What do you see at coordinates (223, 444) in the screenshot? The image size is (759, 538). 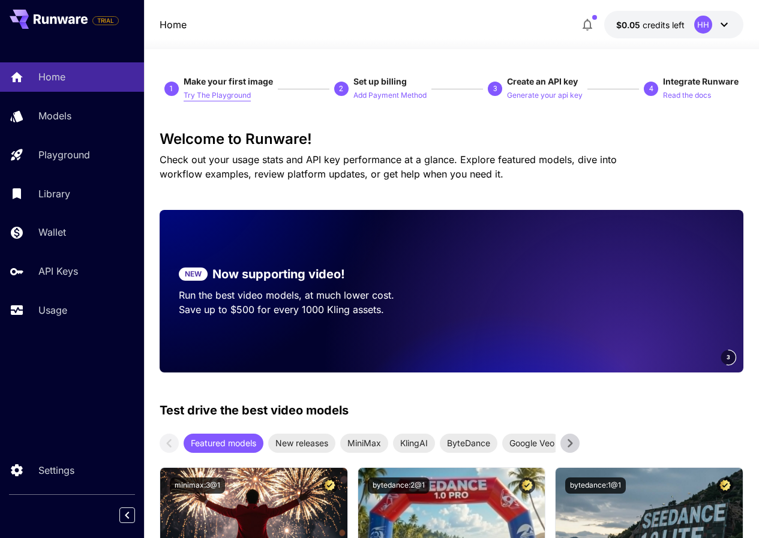 I see `div: Featured models` at bounding box center [223, 444].